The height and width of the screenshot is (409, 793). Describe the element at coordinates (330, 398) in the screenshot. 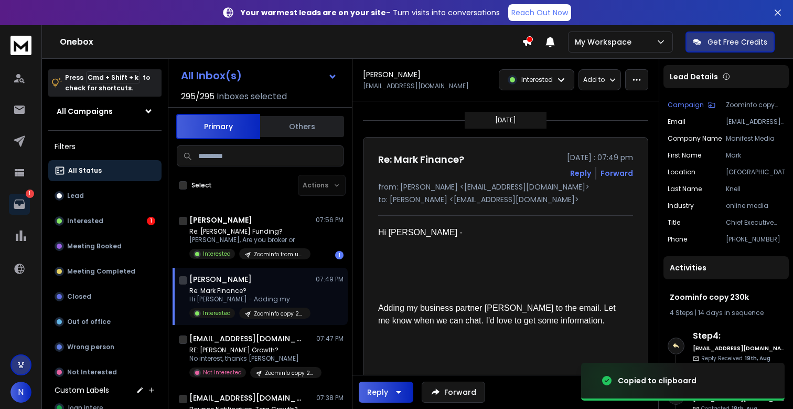

I see `p: 07:38 PM` at that location.